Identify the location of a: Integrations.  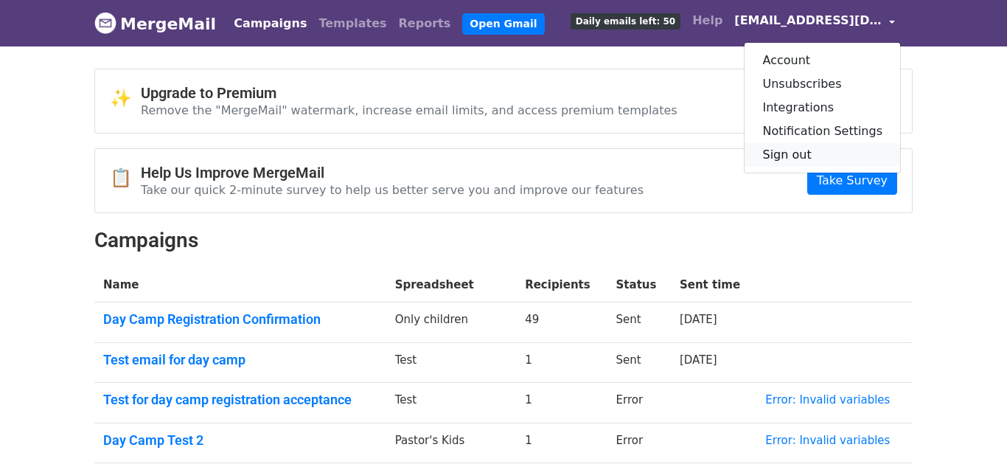
(822, 108).